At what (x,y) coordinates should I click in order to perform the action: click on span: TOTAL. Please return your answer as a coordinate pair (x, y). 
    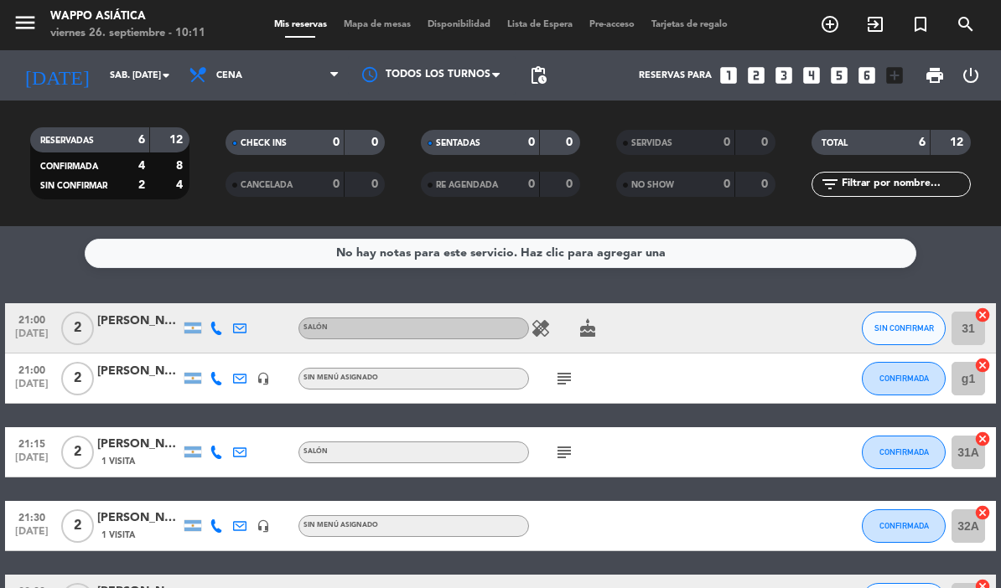
    Looking at the image, I should click on (834, 143).